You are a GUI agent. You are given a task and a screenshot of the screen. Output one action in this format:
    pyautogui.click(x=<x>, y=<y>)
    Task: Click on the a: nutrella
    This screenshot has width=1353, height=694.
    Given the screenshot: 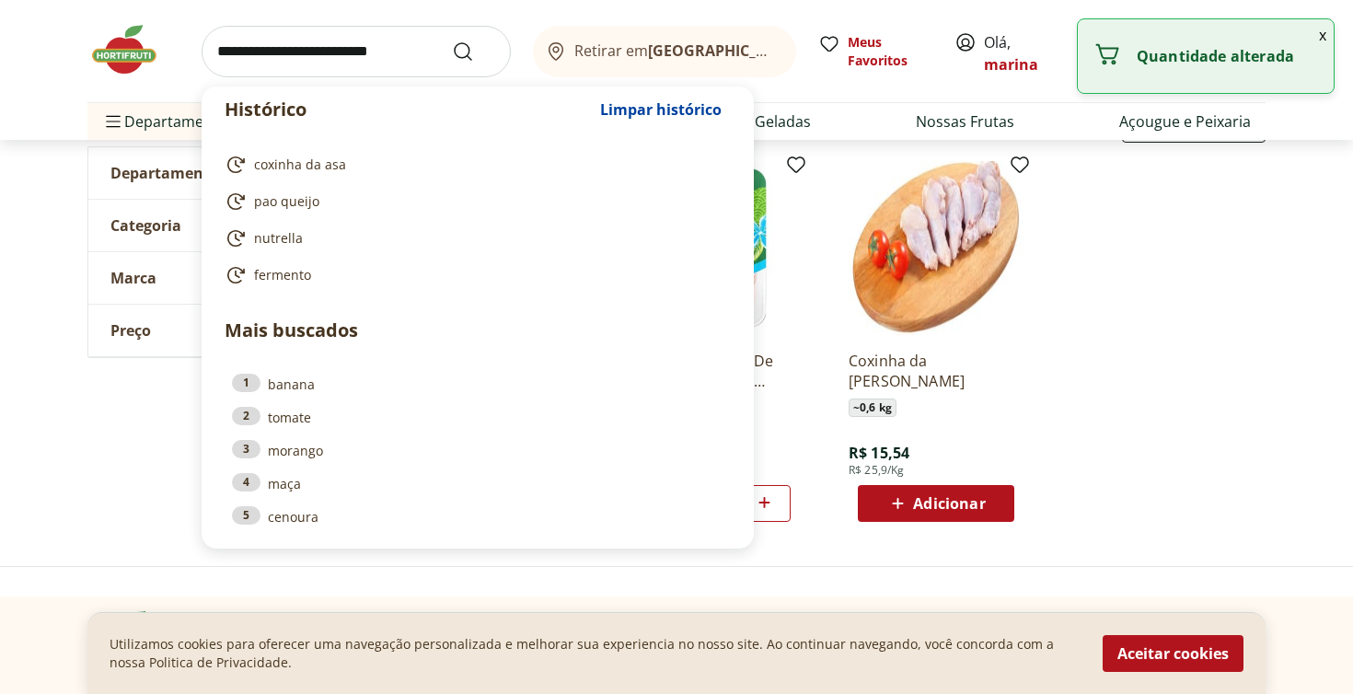 What is the action you would take?
    pyautogui.click(x=474, y=238)
    